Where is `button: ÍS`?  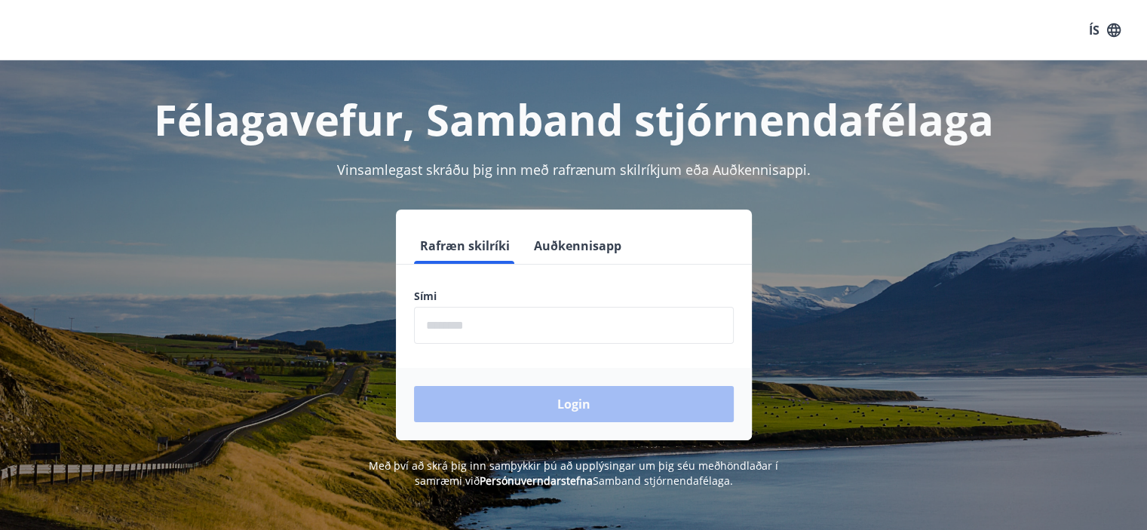
button: ÍS is located at coordinates (1105, 30).